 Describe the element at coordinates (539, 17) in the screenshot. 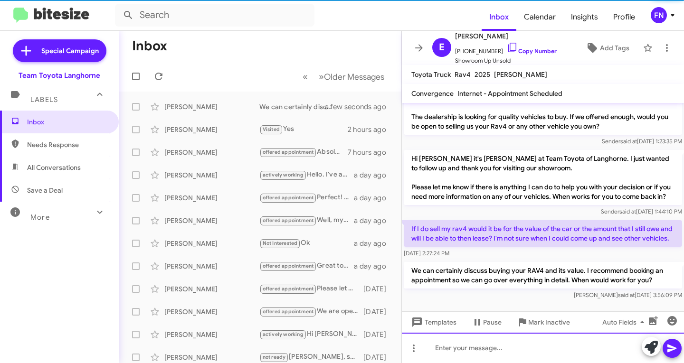

I see `span: Calendar` at that location.